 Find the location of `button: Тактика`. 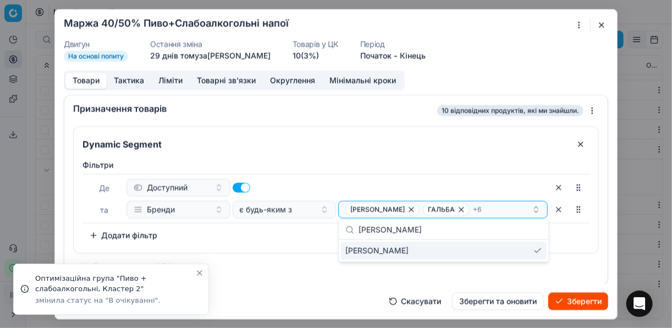

button: Тактика is located at coordinates (129, 80).